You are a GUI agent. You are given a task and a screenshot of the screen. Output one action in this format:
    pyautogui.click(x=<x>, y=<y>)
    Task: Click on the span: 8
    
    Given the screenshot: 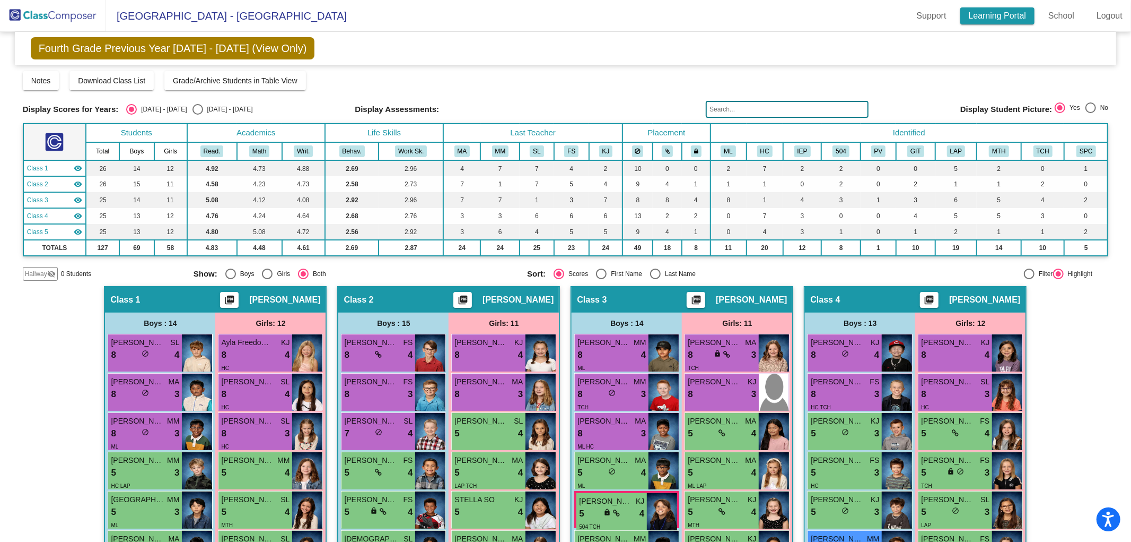 What is the action you would take?
    pyautogui.click(x=113, y=355)
    